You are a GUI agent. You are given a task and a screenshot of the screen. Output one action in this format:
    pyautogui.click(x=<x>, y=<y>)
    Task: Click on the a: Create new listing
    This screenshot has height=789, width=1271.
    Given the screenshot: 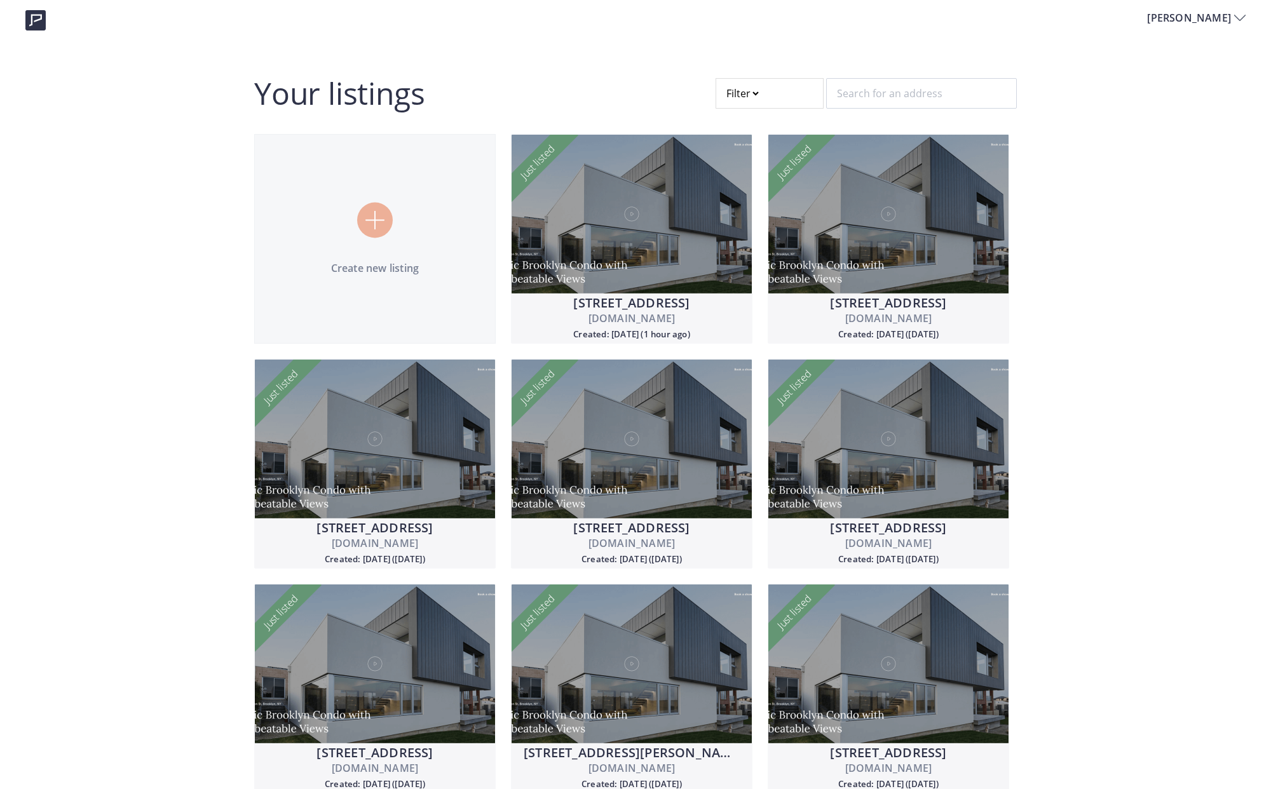 What is the action you would take?
    pyautogui.click(x=375, y=239)
    